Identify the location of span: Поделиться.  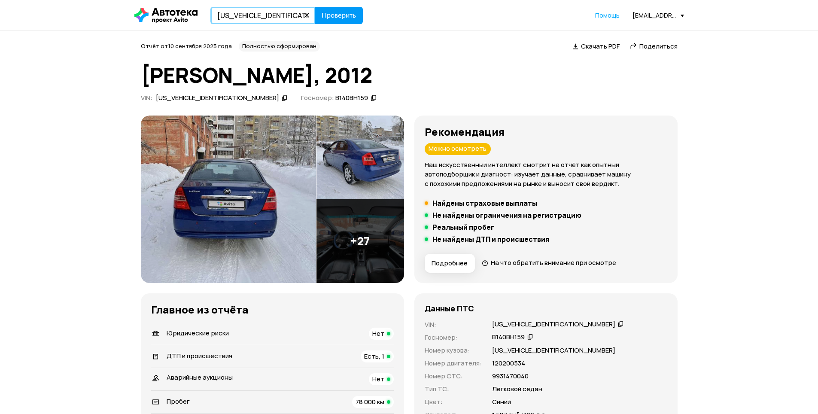
(658, 46).